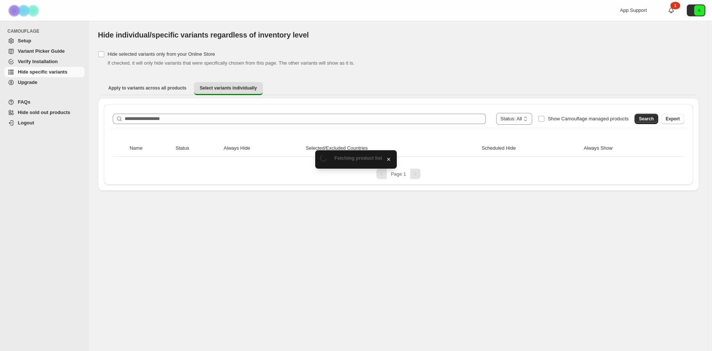 The image size is (712, 351). Describe the element at coordinates (672, 10) in the screenshot. I see `a: 1` at that location.